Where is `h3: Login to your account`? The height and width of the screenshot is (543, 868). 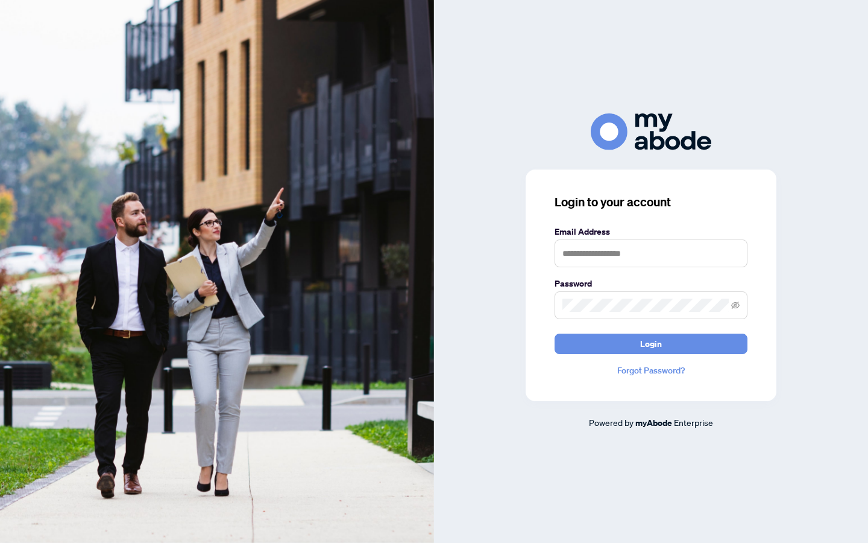
h3: Login to your account is located at coordinates (651, 202).